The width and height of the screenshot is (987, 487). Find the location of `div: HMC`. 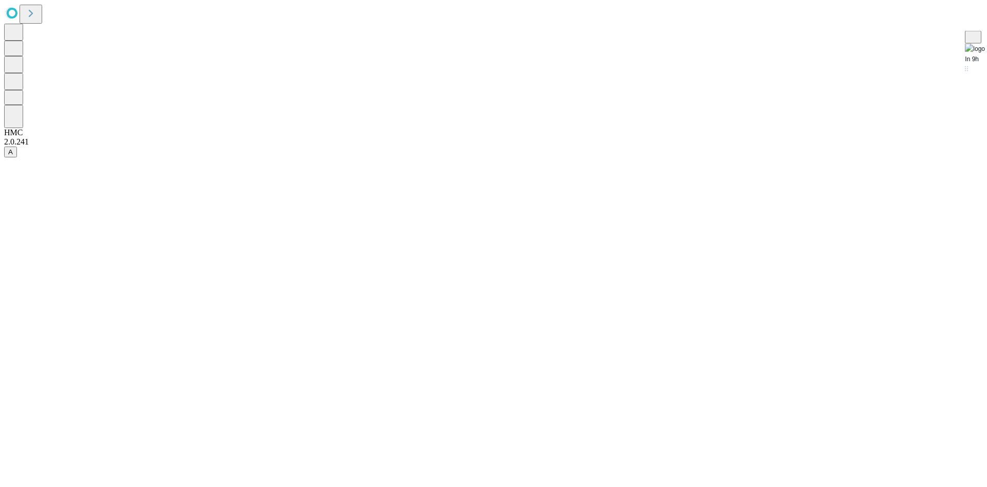

div: HMC is located at coordinates (493, 133).